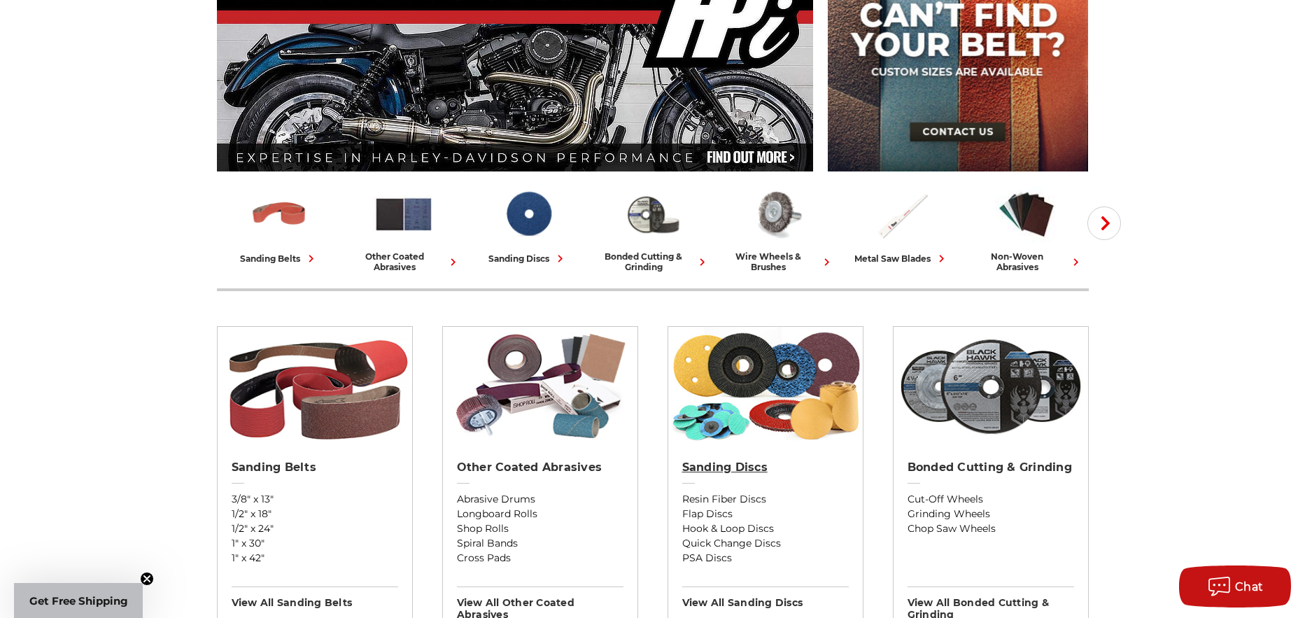 Image resolution: width=1305 pixels, height=618 pixels. What do you see at coordinates (1249, 586) in the screenshot?
I see `span: Chat` at bounding box center [1249, 586].